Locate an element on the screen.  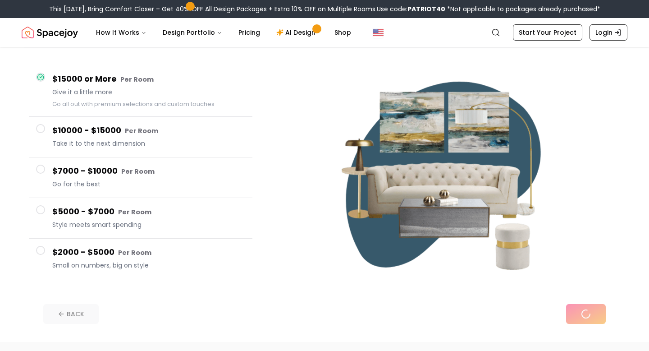
button: $7000 - $10000 Per RoomGo for the best is located at coordinates (141, 178).